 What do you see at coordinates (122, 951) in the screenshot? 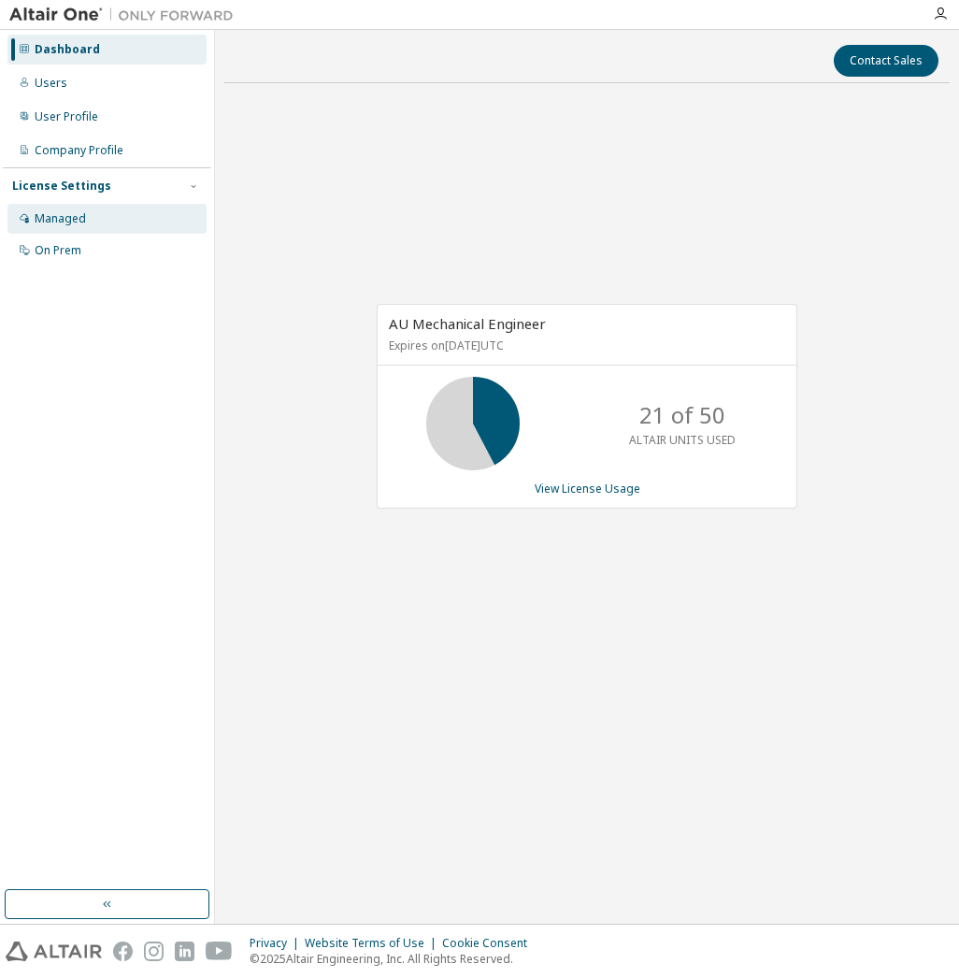
I see `img: facebook.svg` at bounding box center [122, 951].